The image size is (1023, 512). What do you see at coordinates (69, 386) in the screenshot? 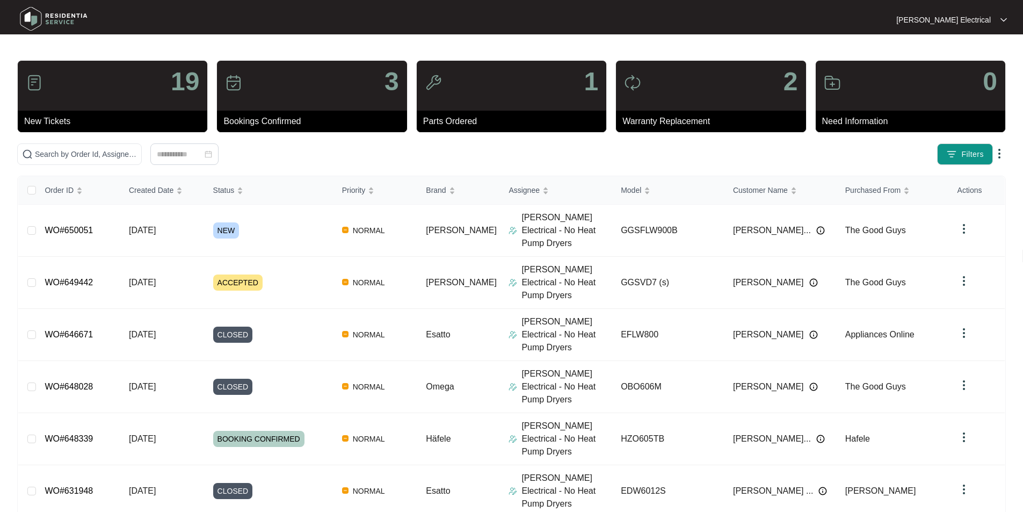
I see `a: WO#648028` at bounding box center [69, 386].